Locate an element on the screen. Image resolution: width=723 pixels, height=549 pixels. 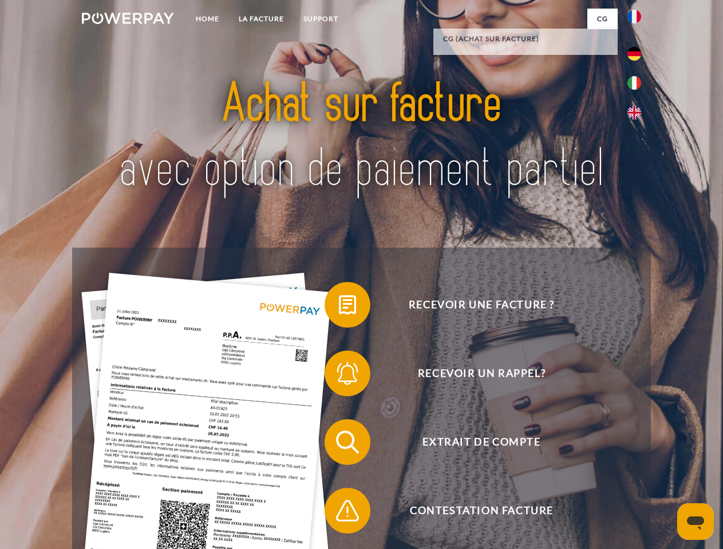
a: Home is located at coordinates (207, 19).